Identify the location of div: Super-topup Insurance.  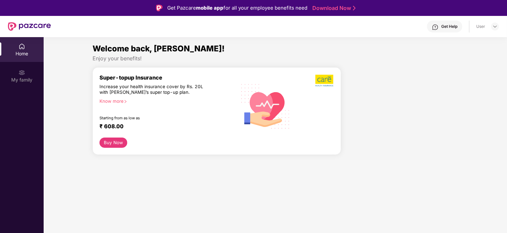
(168, 77).